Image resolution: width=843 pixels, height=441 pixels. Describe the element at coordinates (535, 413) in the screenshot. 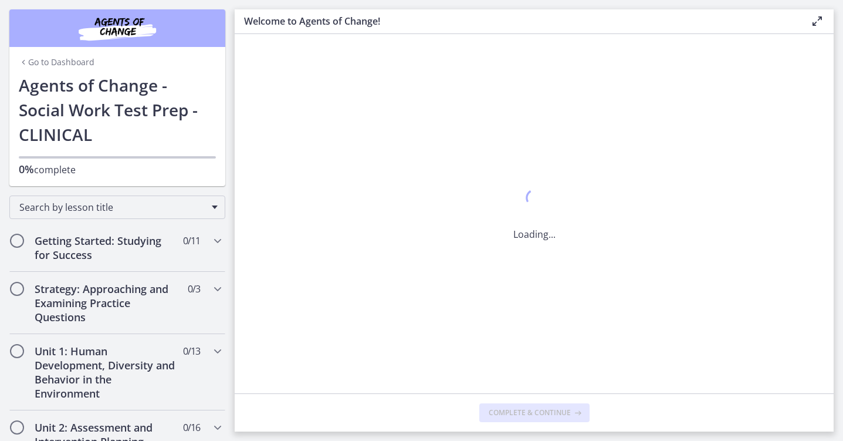

I see `button: Complete & continue` at that location.